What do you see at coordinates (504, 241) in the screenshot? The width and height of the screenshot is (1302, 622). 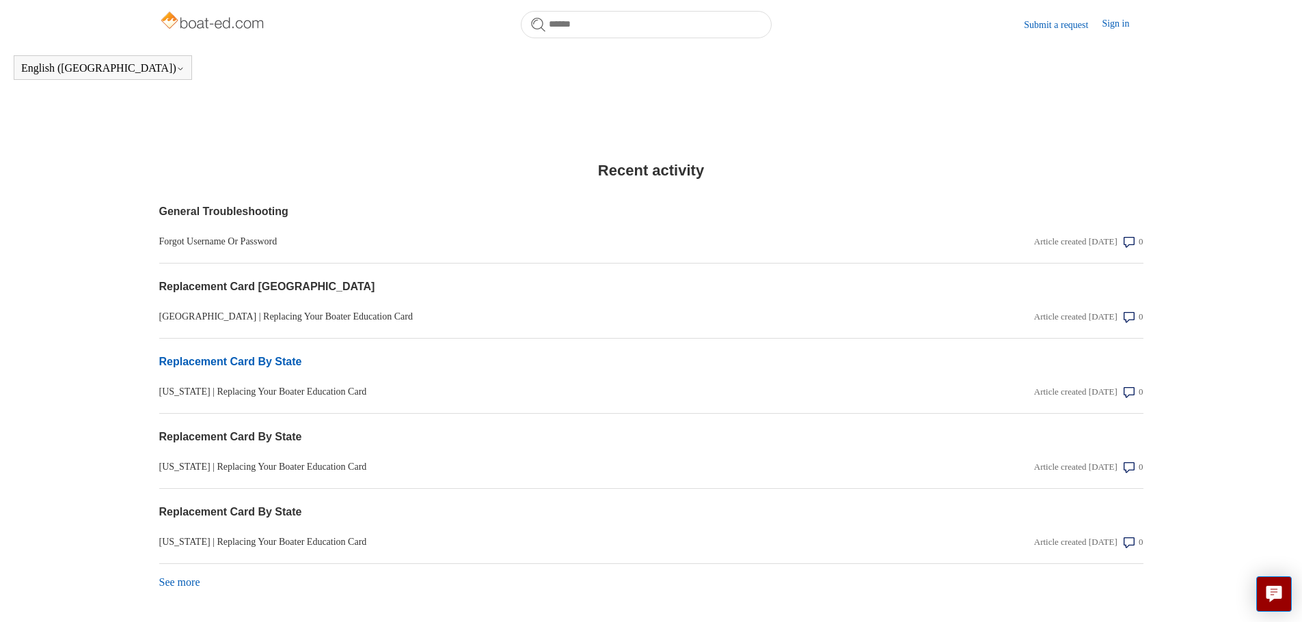 I see `a: Forgot Username Or Password` at bounding box center [504, 241].